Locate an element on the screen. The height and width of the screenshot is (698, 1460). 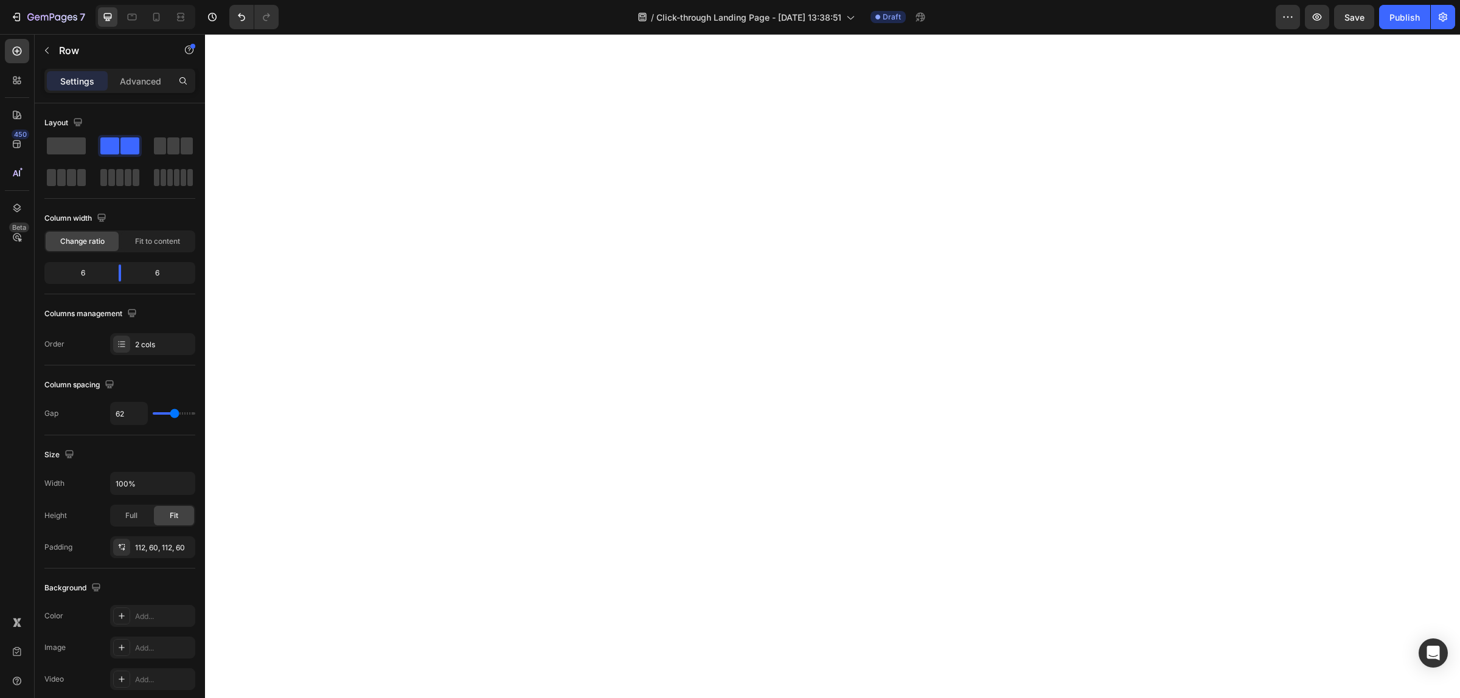
div: Width is located at coordinates (54, 484).